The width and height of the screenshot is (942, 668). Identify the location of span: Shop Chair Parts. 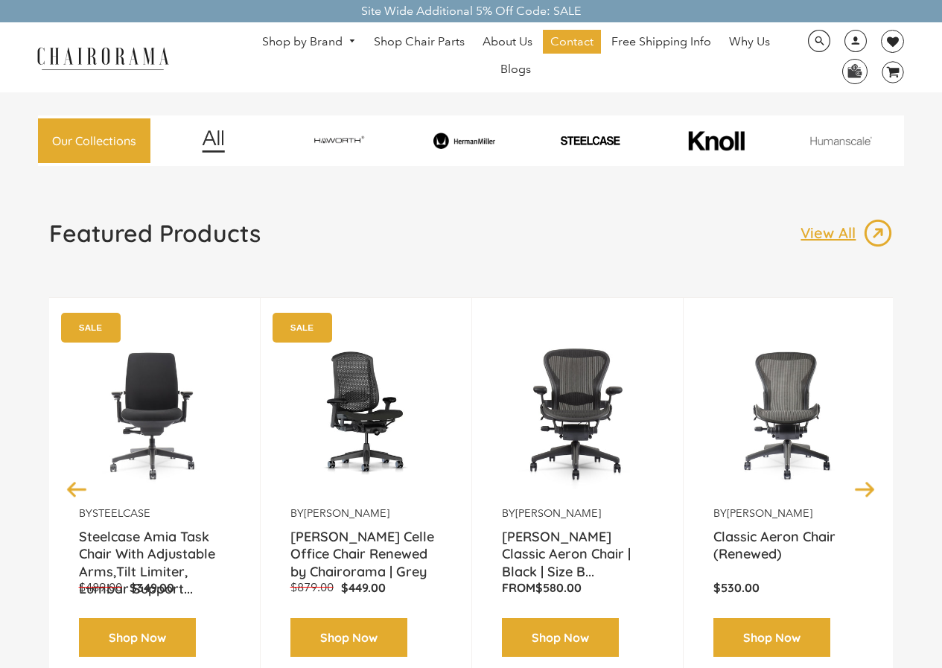
(419, 42).